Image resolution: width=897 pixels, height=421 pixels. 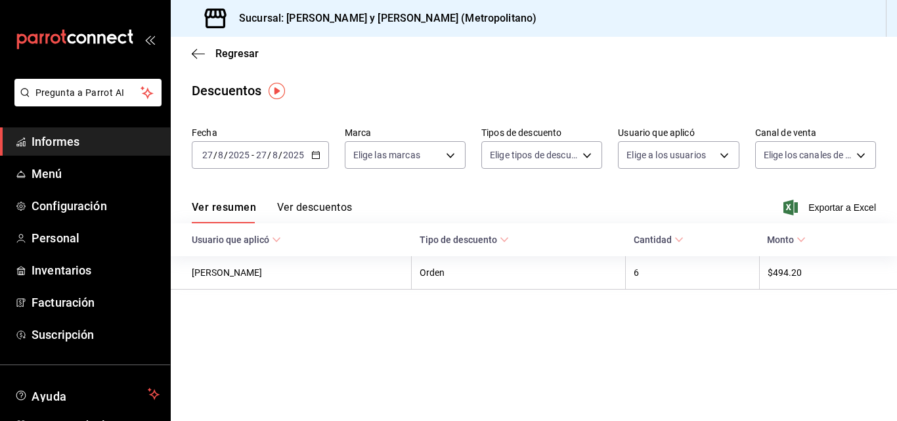 What do you see at coordinates (521, 133) in the screenshot?
I see `font: Tipos de descuento` at bounding box center [521, 133].